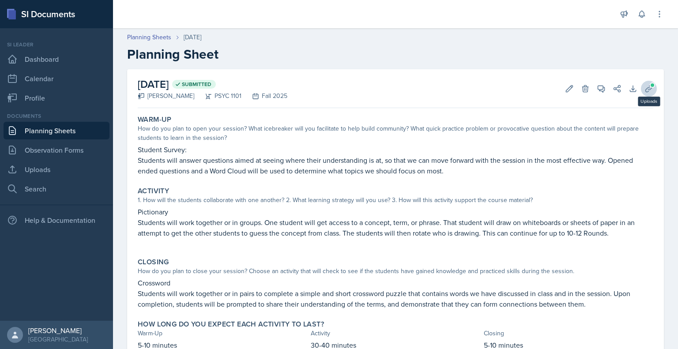 The image size is (678, 349). I want to click on div: How do you plan to open your session? What icebreaker will you facilitate to help build community..., so click(395, 133).